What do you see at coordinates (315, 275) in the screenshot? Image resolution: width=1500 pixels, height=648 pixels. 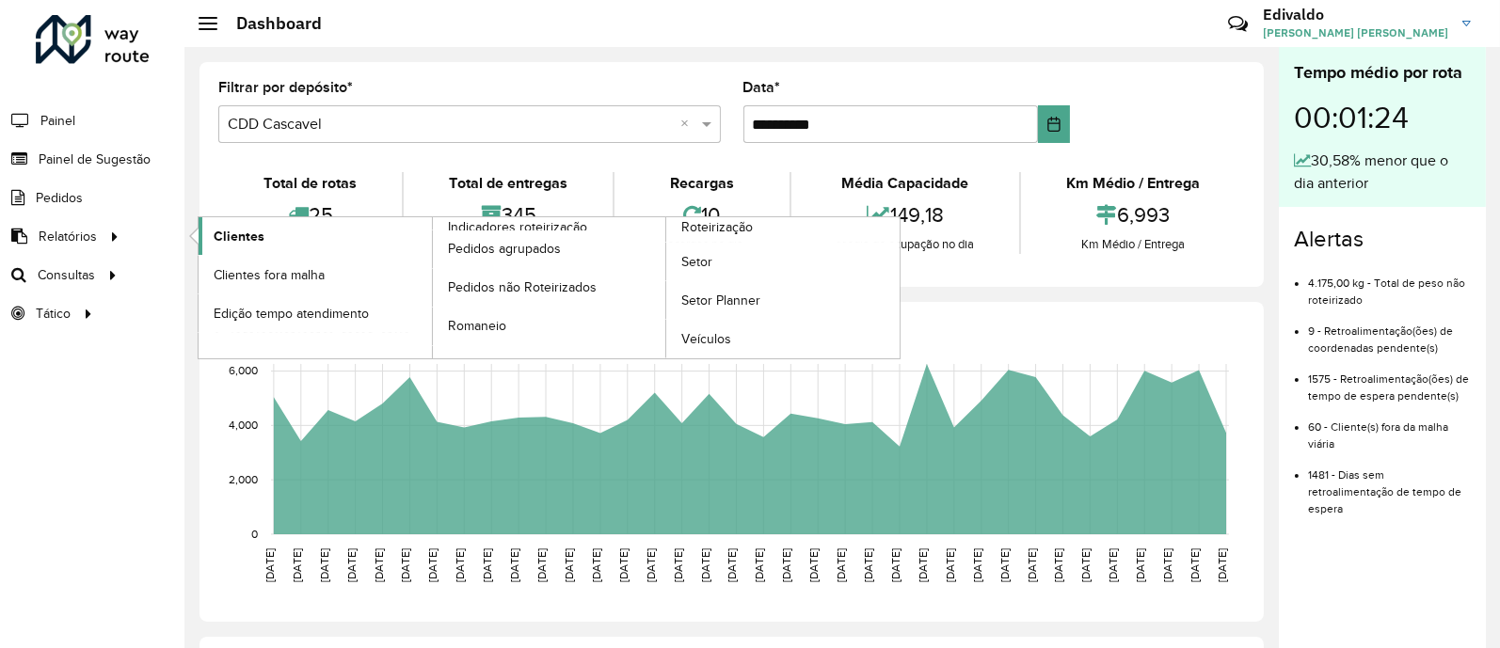 I see `a: Clientes fora malha` at bounding box center [315, 275].